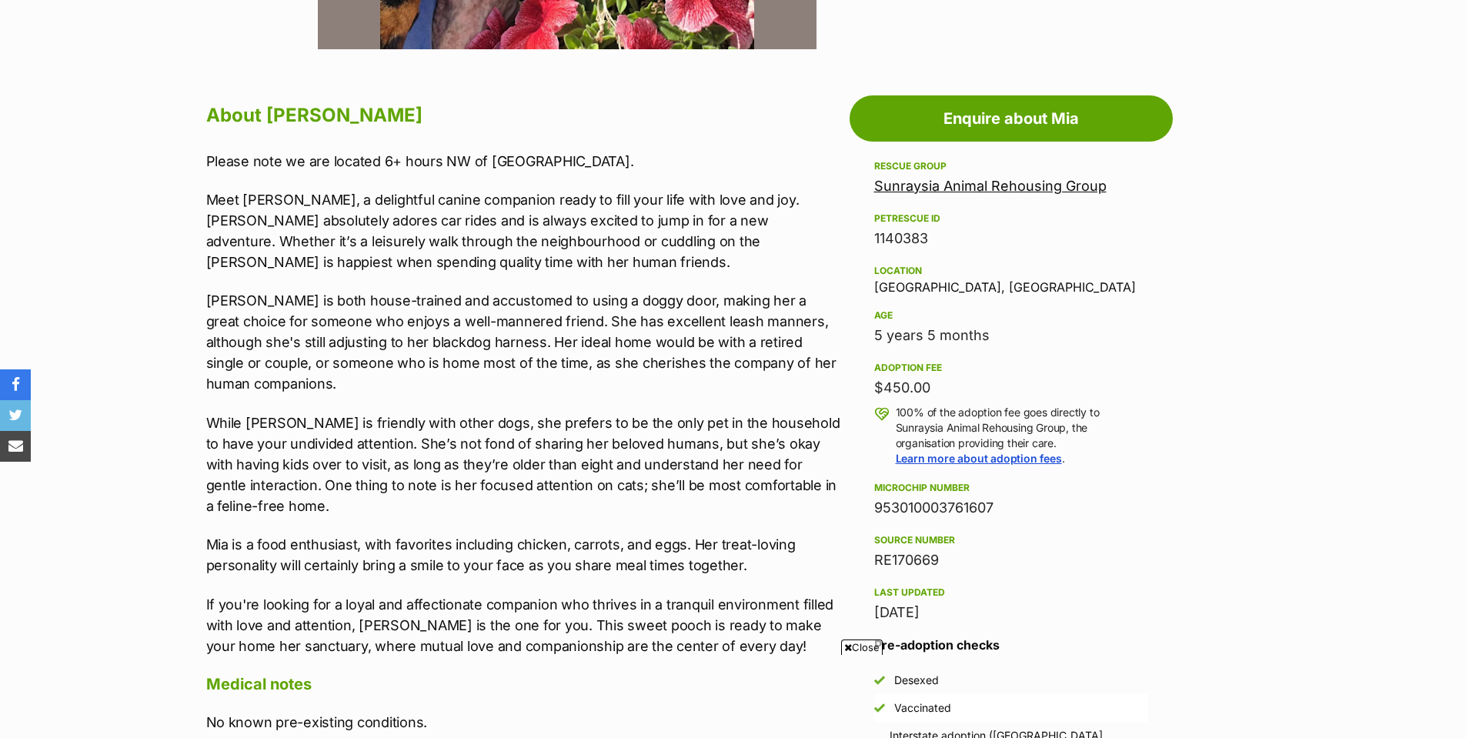 This screenshot has height=738, width=1466. I want to click on div: $450.00, so click(1011, 388).